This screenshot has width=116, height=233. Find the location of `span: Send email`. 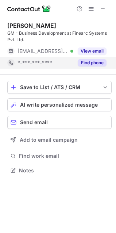

span: Send email is located at coordinates (34, 122).